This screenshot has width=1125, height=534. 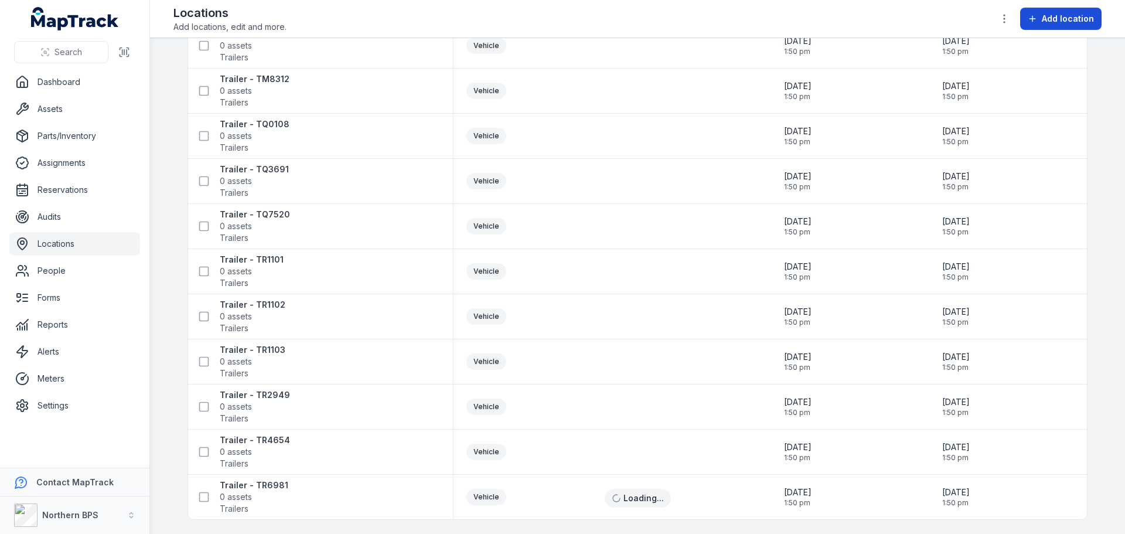 What do you see at coordinates (74, 352) in the screenshot?
I see `a: Alerts` at bounding box center [74, 352].